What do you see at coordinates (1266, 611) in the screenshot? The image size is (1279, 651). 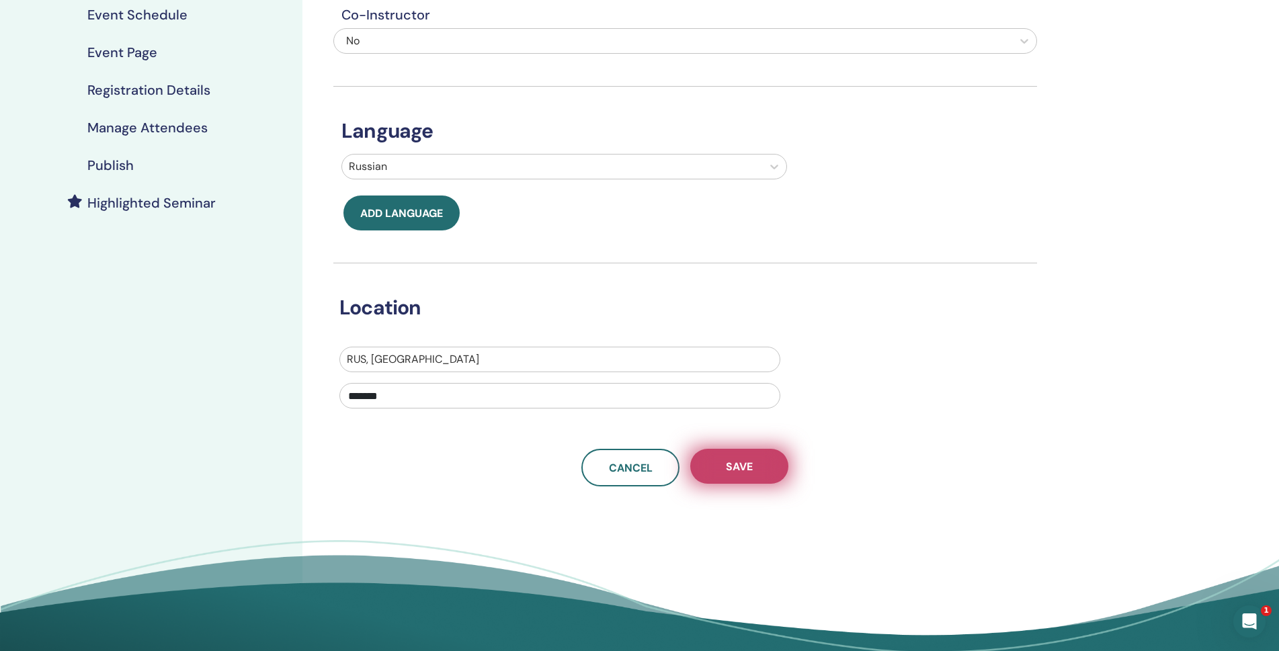 I see `span: 1` at bounding box center [1266, 611].